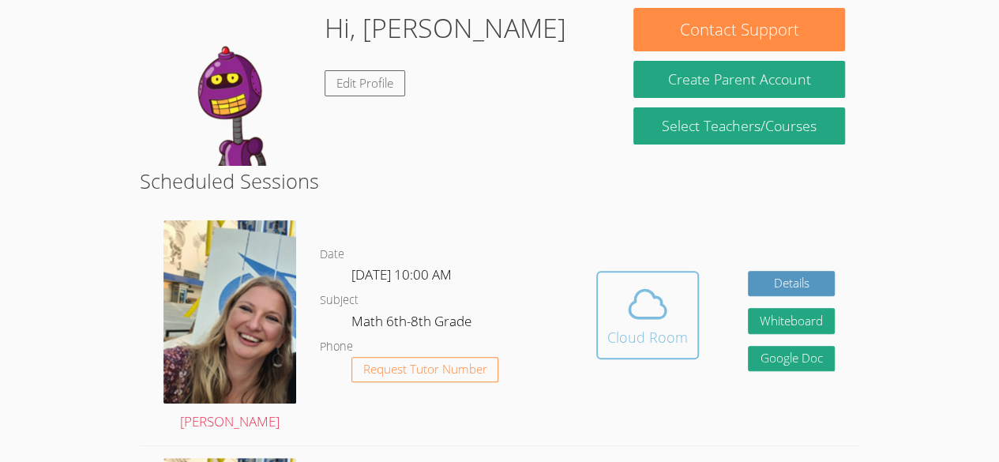 The width and height of the screenshot is (999, 462). Describe the element at coordinates (339, 300) in the screenshot. I see `dt: Subject` at that location.